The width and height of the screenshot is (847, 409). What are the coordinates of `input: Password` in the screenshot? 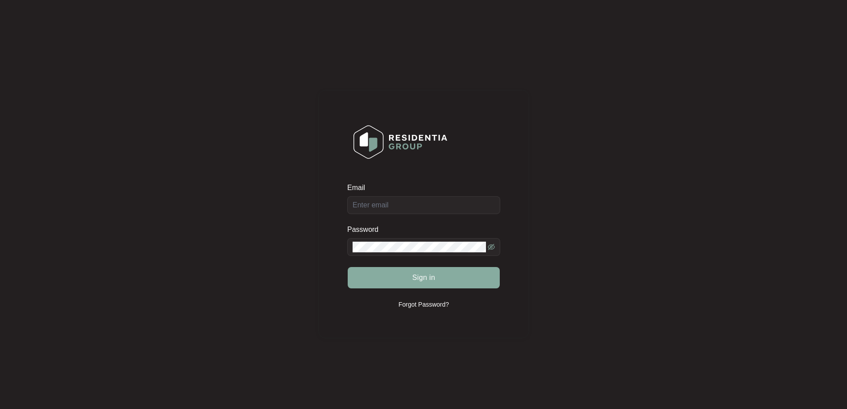 It's located at (419, 247).